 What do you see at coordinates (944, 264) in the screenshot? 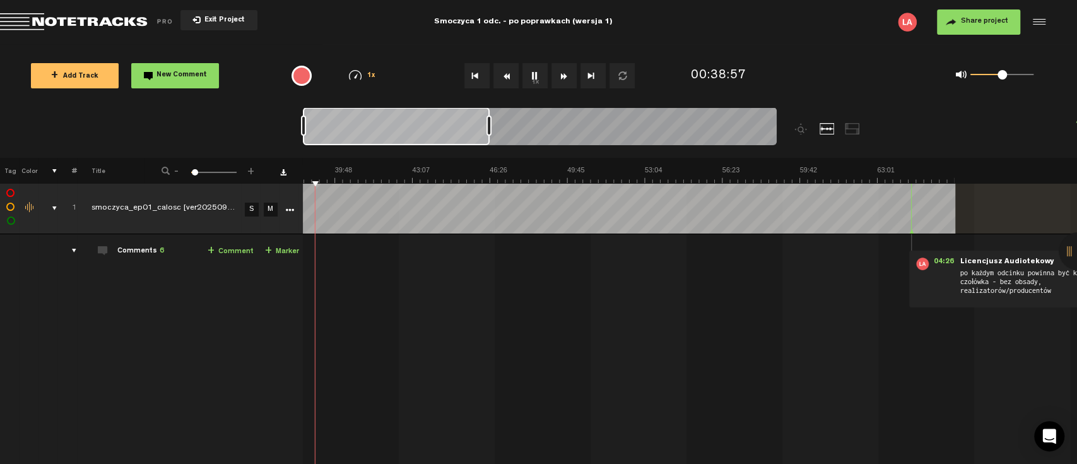
I see `span: 04:26` at bounding box center [944, 264].